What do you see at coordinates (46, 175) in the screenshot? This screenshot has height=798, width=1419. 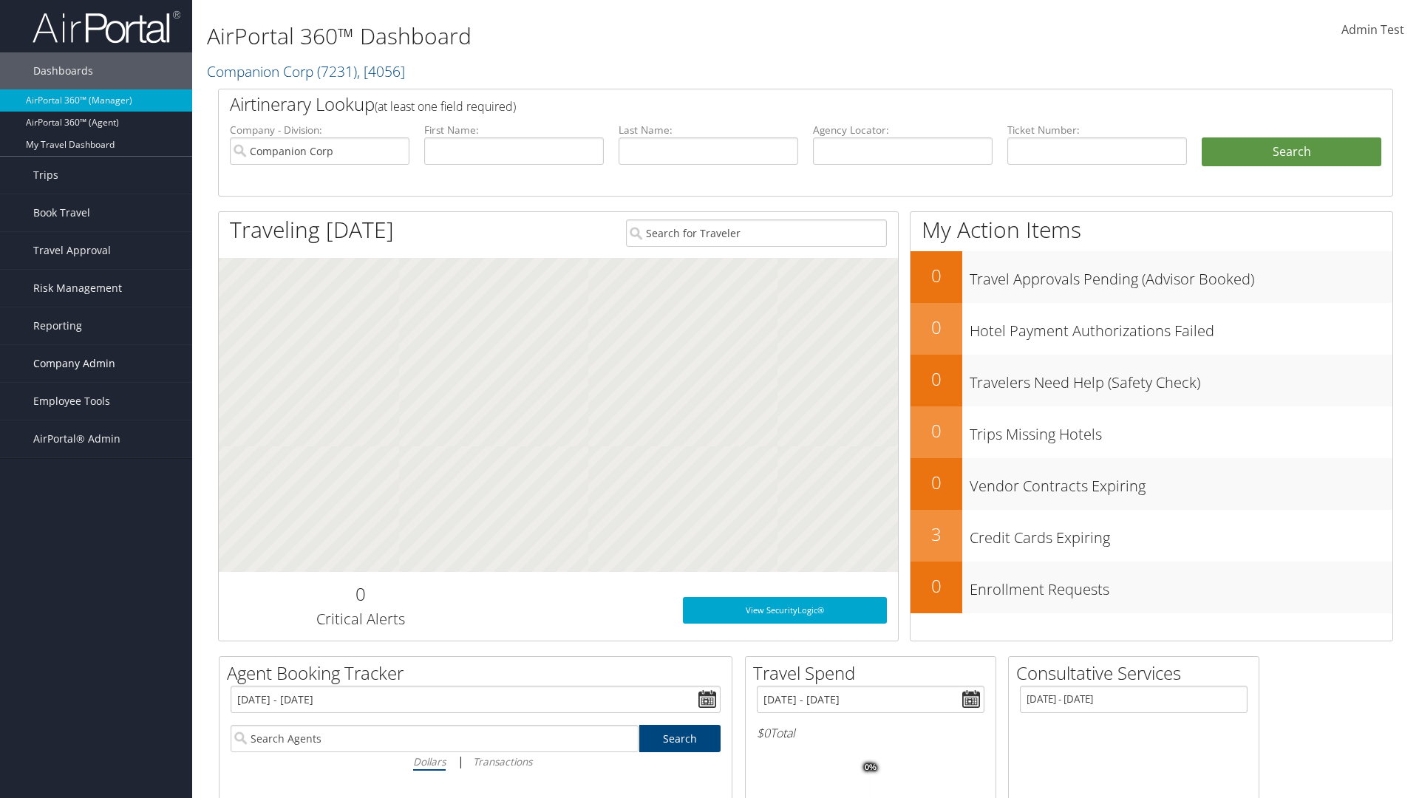 I see `span: Trips` at bounding box center [46, 175].